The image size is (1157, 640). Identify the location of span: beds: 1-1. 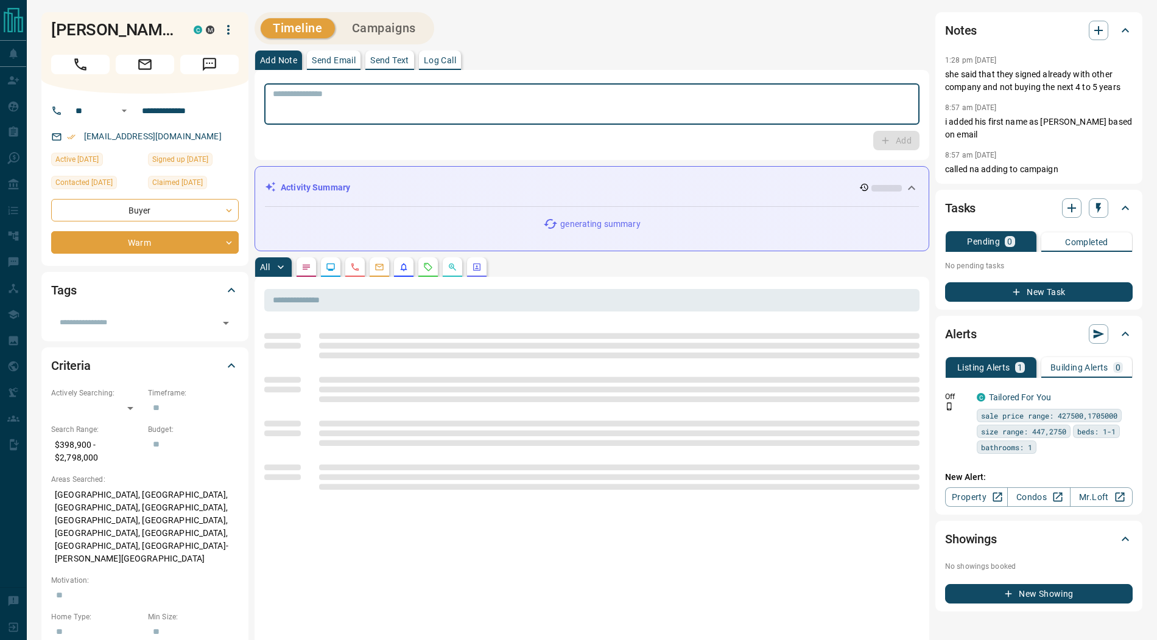
(1096, 432).